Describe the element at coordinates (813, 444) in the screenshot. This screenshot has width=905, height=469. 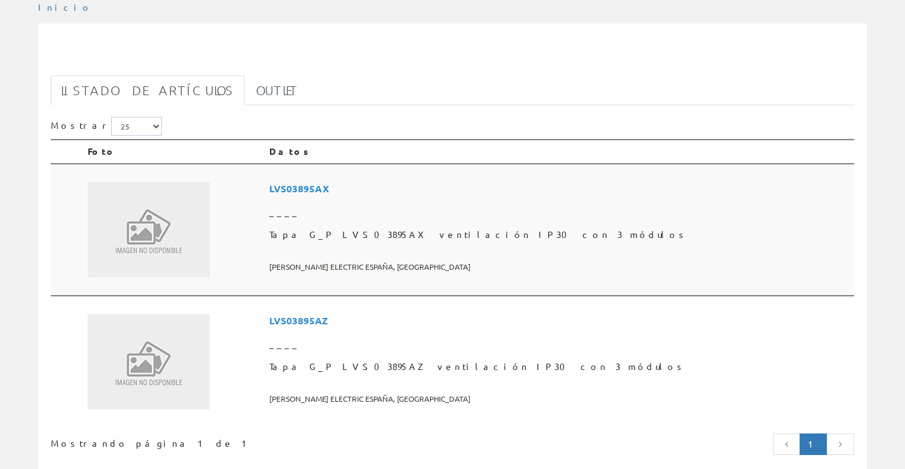
I see `a: Página actual` at that location.